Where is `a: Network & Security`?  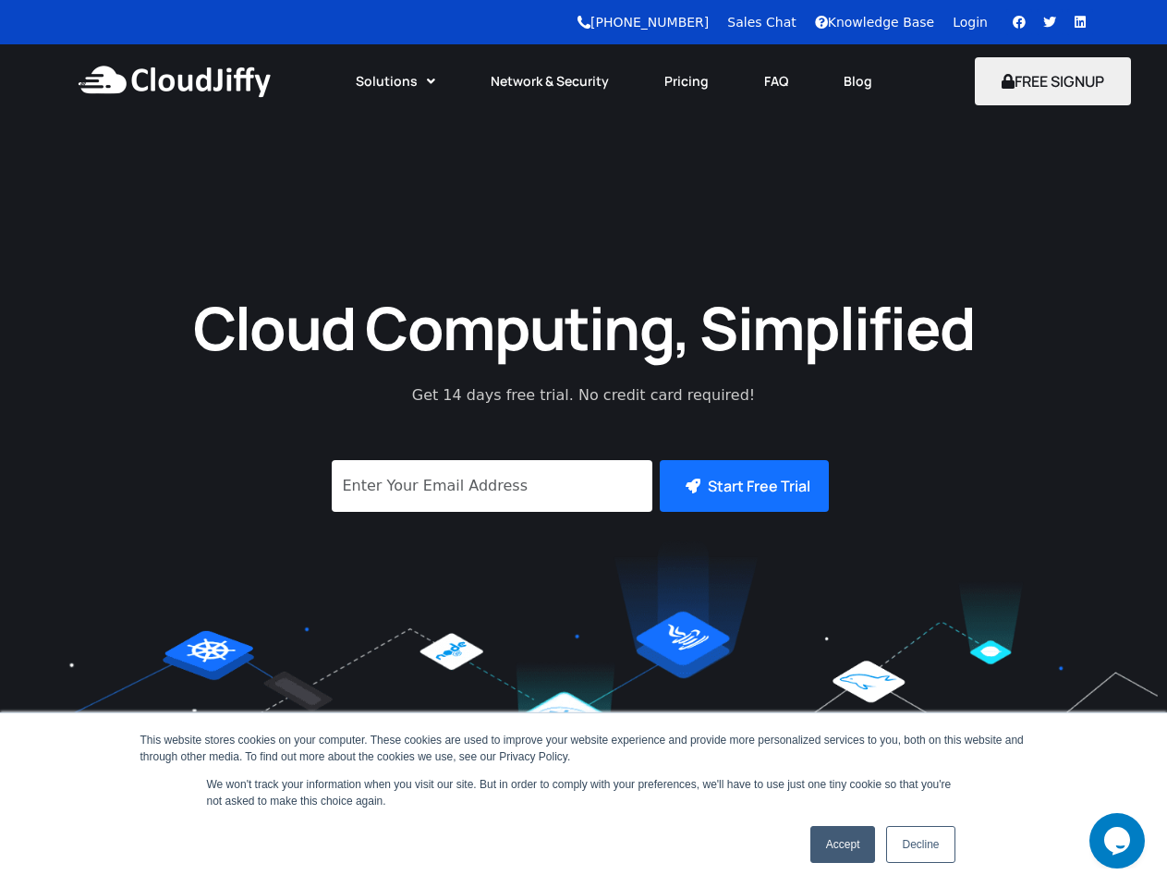
a: Network & Security is located at coordinates (550, 81).